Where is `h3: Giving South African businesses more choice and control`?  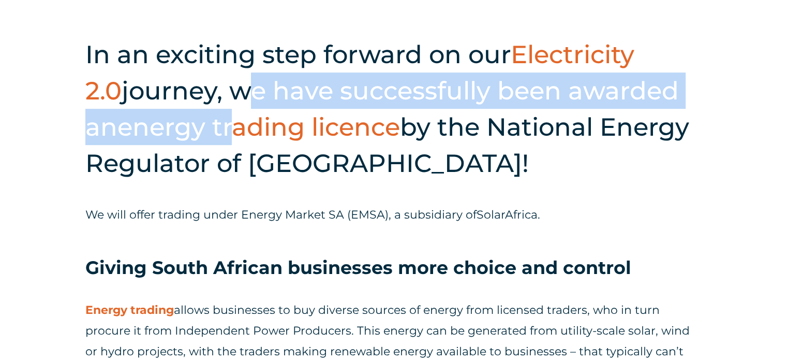 h3: Giving South African businesses more choice and control is located at coordinates (393, 268).